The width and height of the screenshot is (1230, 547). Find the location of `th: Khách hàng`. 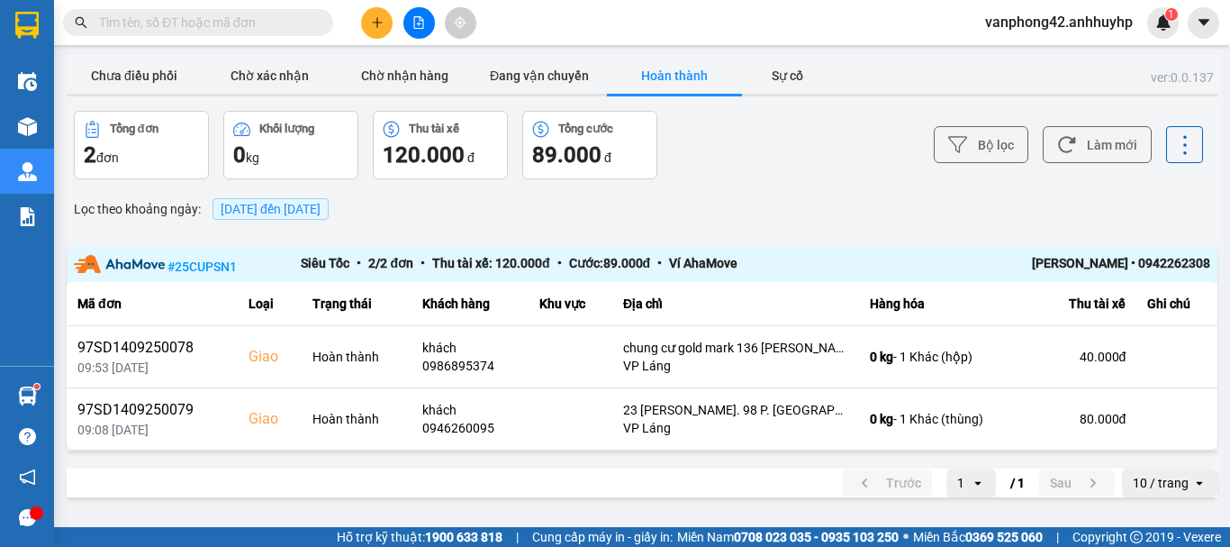

th: Khách hàng is located at coordinates (469, 303).